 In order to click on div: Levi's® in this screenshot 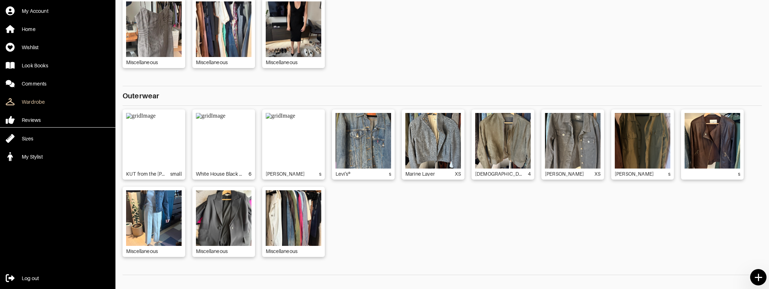, I will do `click(345, 173)`.